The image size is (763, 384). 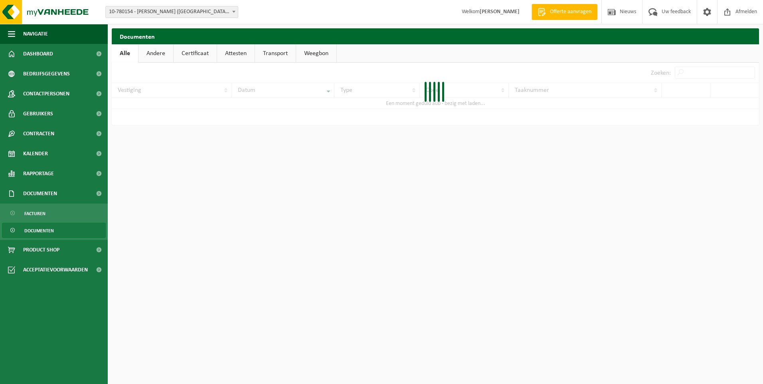 What do you see at coordinates (565, 12) in the screenshot?
I see `a: Offerte aanvragen` at bounding box center [565, 12].